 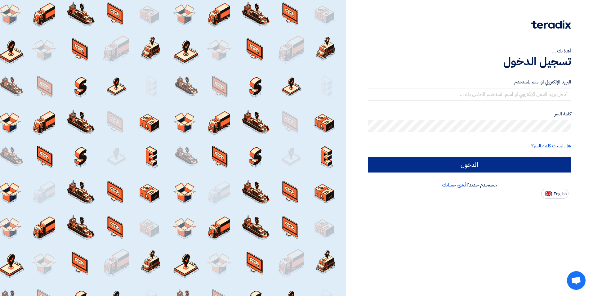 What do you see at coordinates (469, 114) in the screenshot?
I see `label: كلمة السر` at bounding box center [469, 114].